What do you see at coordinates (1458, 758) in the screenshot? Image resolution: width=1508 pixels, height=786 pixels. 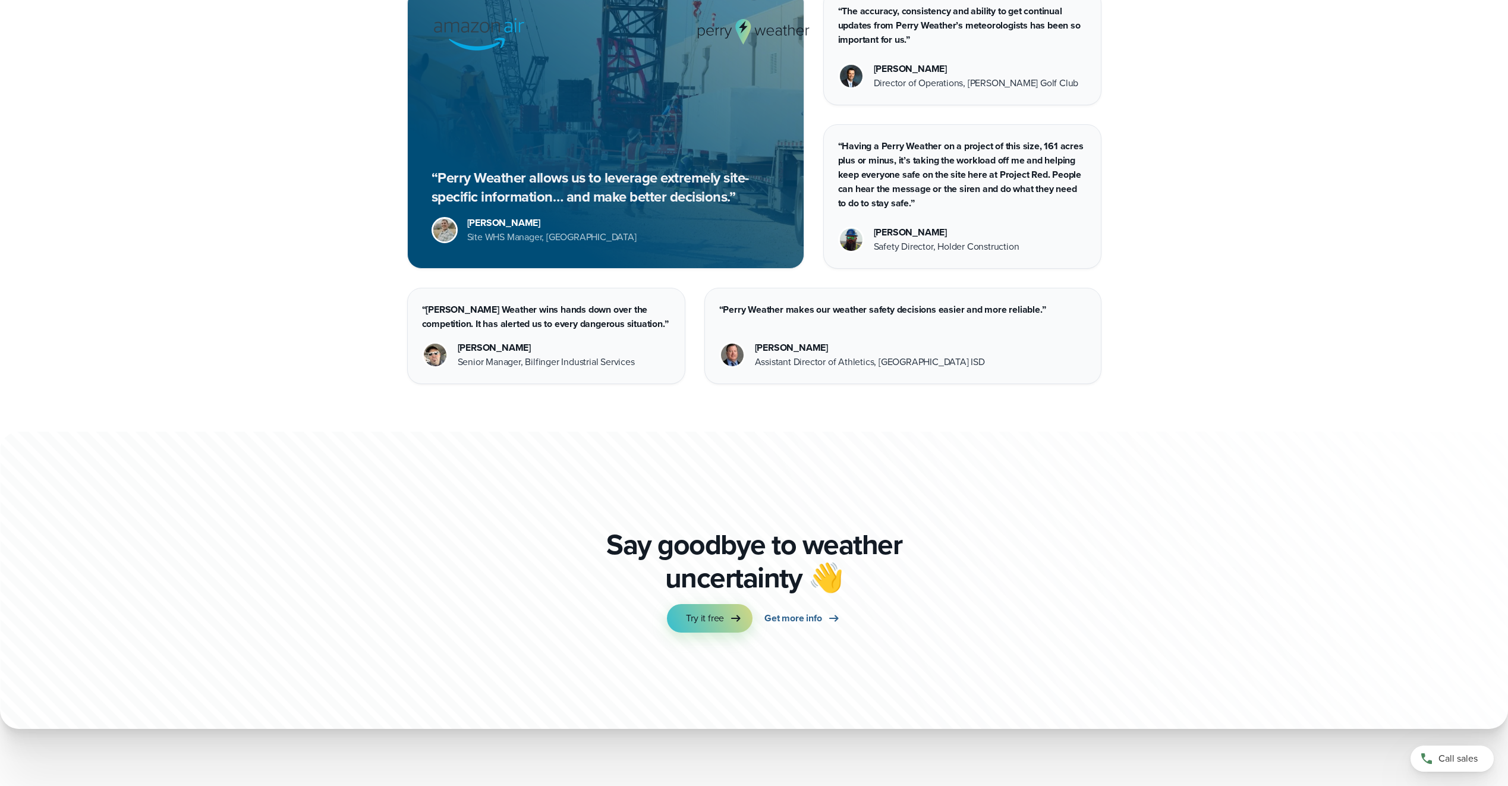 I see `span: Call sales` at bounding box center [1458, 758].